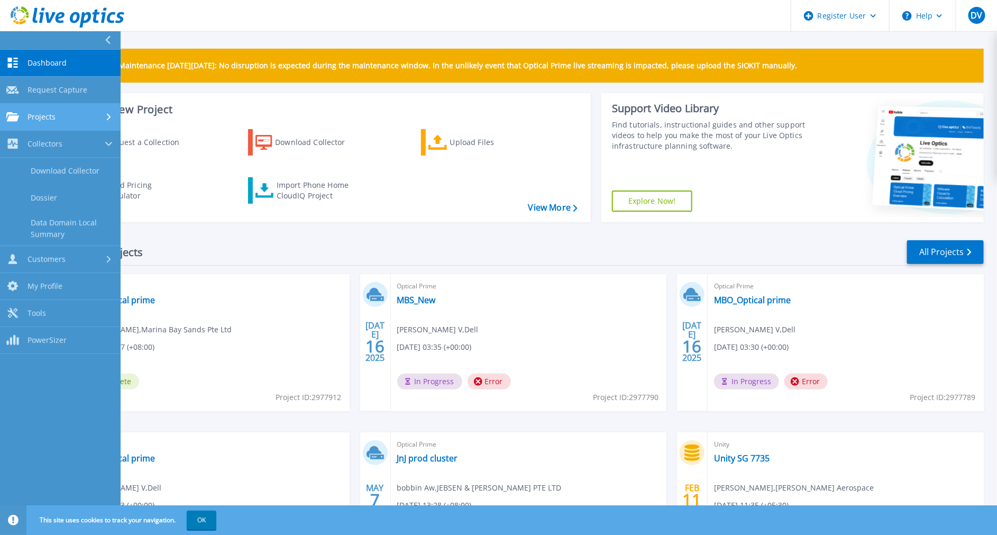  Describe the element at coordinates (553, 207) in the screenshot. I see `a: View More` at that location.